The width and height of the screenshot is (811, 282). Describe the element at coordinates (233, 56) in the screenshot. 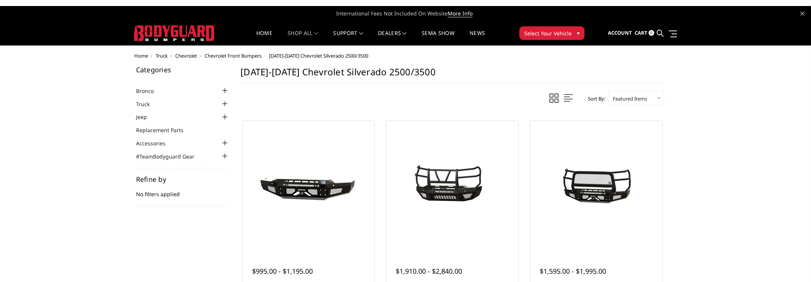

I see `span: Chevrolet Front Bumpers` at that location.